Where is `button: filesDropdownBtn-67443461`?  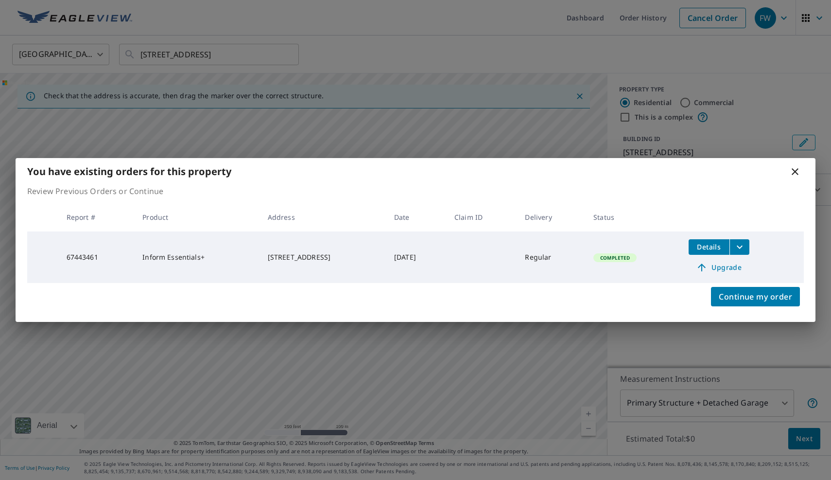 button: filesDropdownBtn-67443461 is located at coordinates (740, 247).